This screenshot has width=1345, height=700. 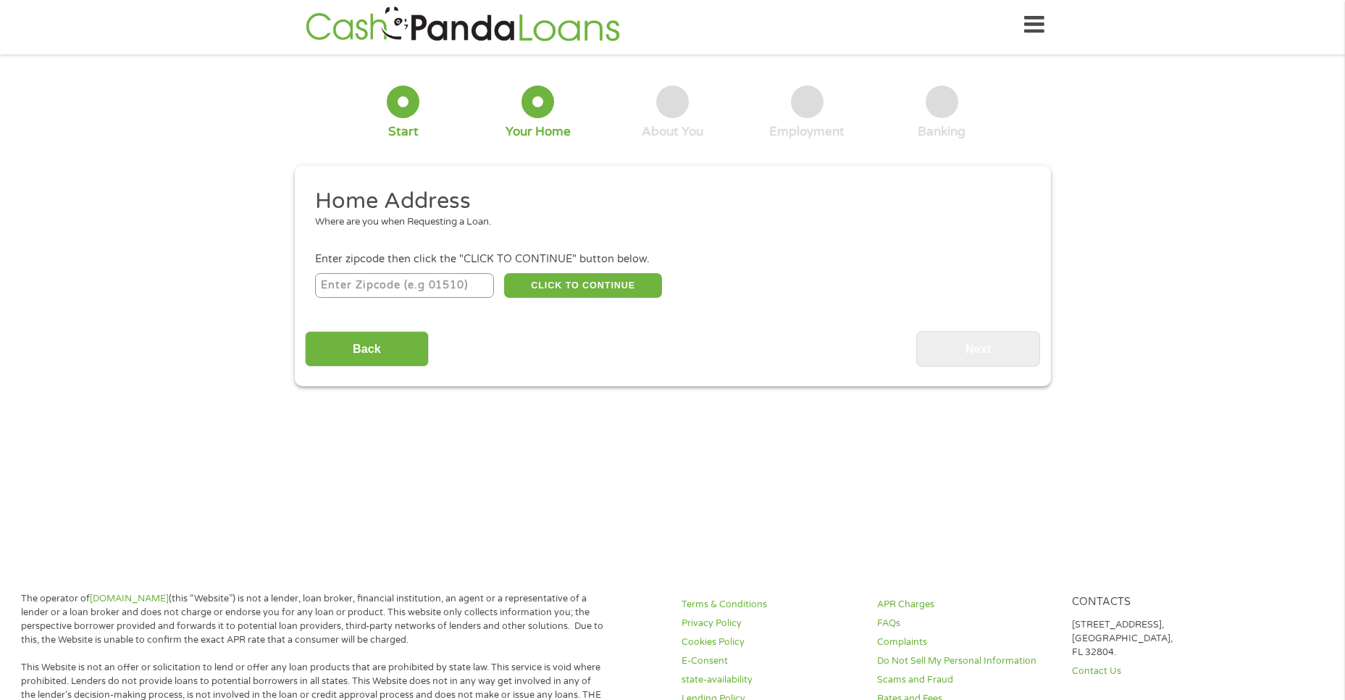 I want to click on h2: Home Address, so click(x=667, y=201).